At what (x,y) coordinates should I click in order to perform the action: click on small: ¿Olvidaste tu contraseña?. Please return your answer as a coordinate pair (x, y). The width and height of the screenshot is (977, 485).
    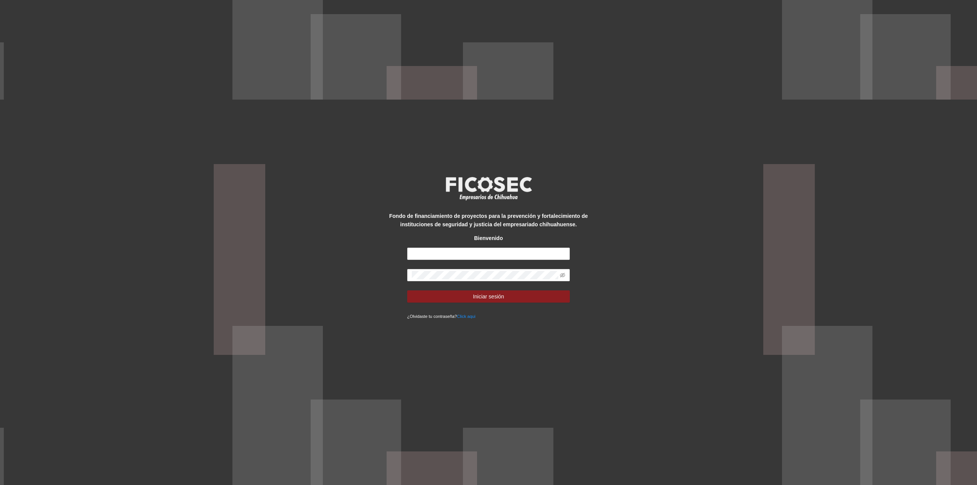
    Looking at the image, I should click on (441, 317).